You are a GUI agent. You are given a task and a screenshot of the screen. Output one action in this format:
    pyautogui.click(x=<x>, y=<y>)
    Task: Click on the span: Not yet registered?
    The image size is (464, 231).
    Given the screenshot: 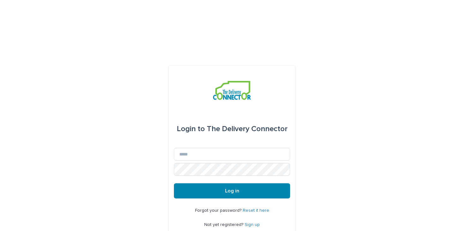 What is the action you would take?
    pyautogui.click(x=224, y=224)
    